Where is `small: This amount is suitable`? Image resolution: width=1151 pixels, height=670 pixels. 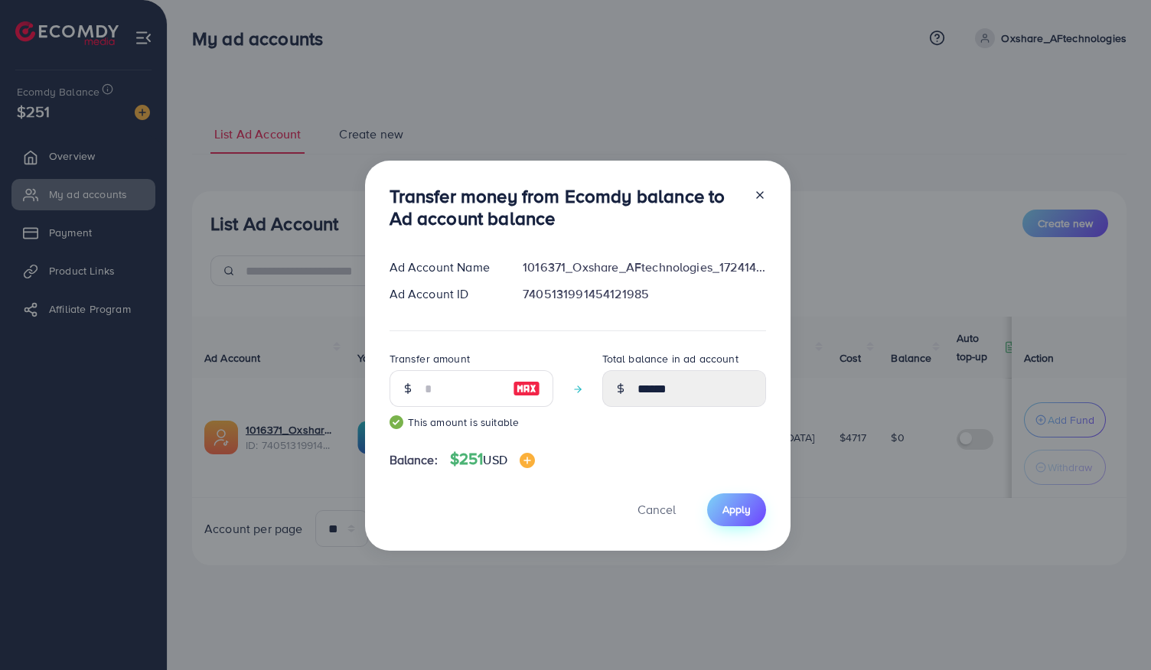 small: This amount is suitable is located at coordinates (471, 422).